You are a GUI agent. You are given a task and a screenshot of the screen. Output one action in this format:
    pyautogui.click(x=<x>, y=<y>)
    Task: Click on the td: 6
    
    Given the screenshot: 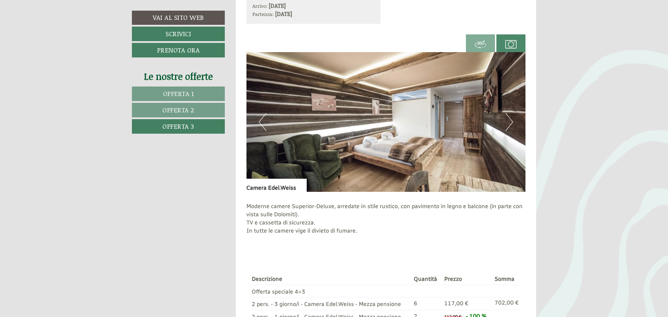 What is the action you would take?
    pyautogui.click(x=426, y=304)
    